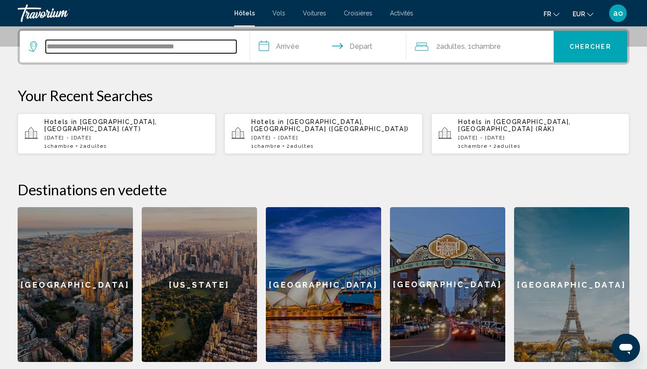 Image resolution: width=647 pixels, height=369 pixels. I want to click on button: Travelers: 2 adults, 0 children, so click(480, 47).